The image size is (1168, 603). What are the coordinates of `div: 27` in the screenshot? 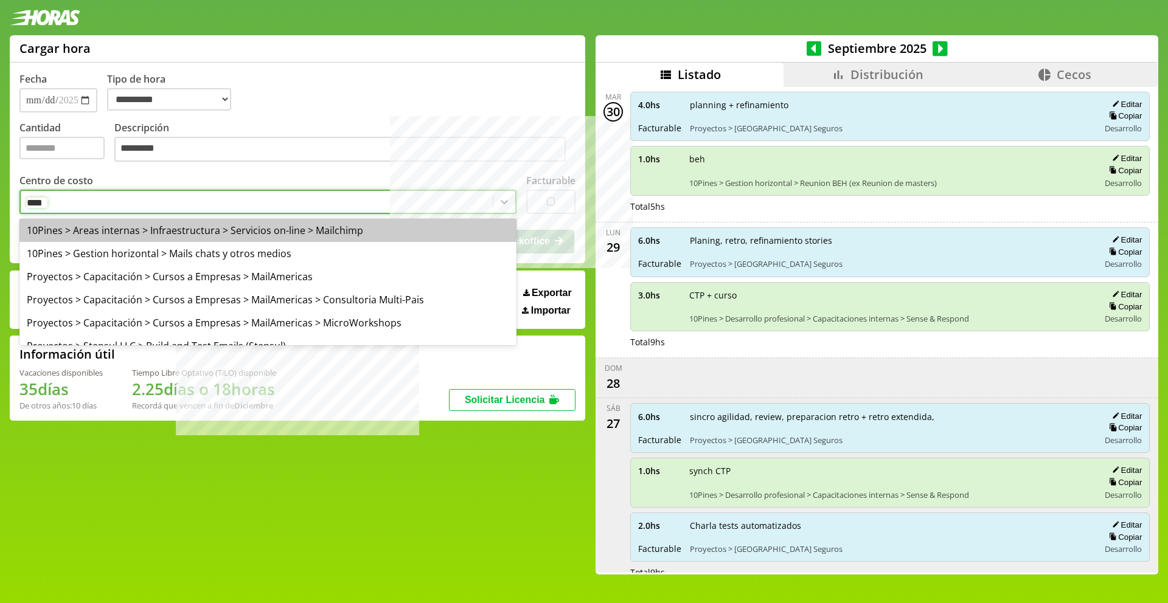 It's located at (613, 423).